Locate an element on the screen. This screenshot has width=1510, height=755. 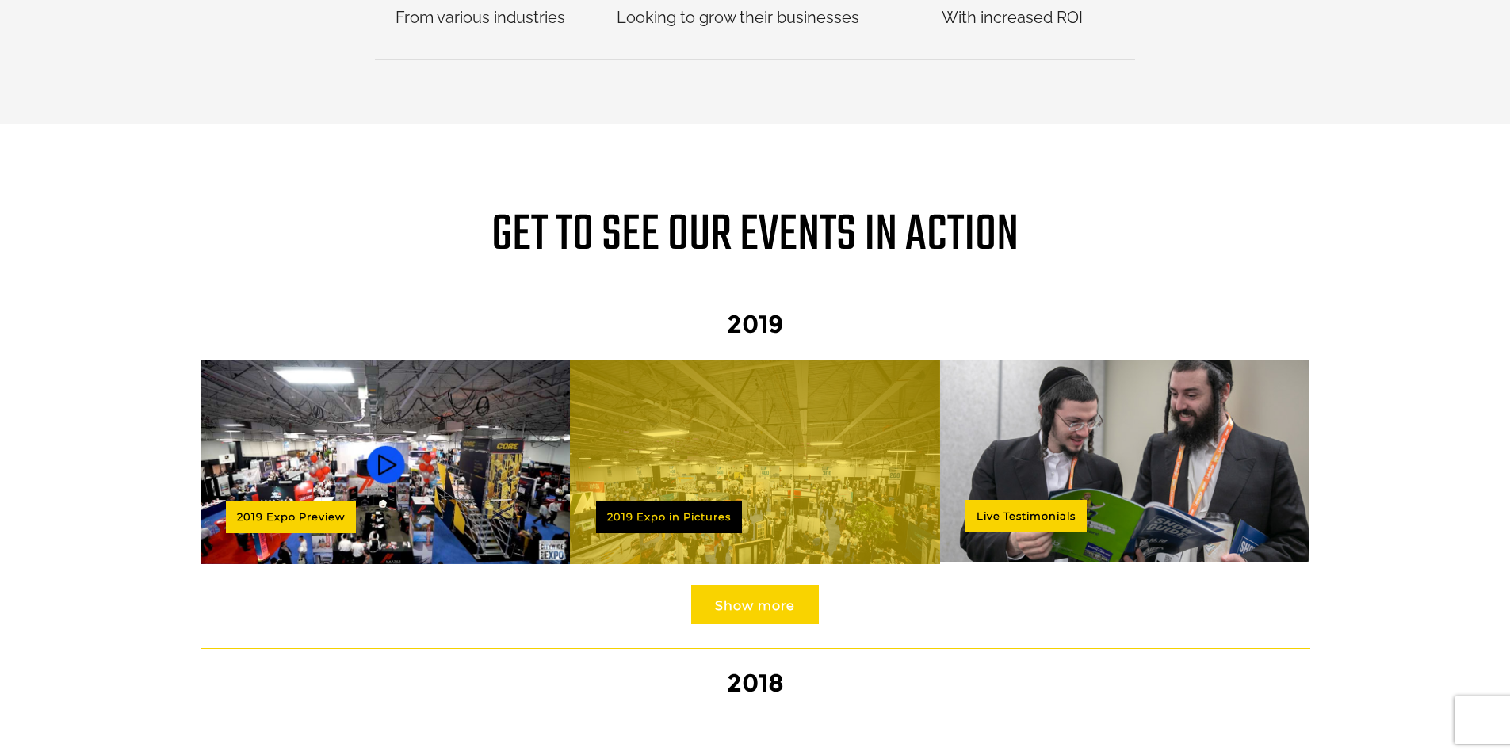
input: Enter your last name is located at coordinates (155, 164).